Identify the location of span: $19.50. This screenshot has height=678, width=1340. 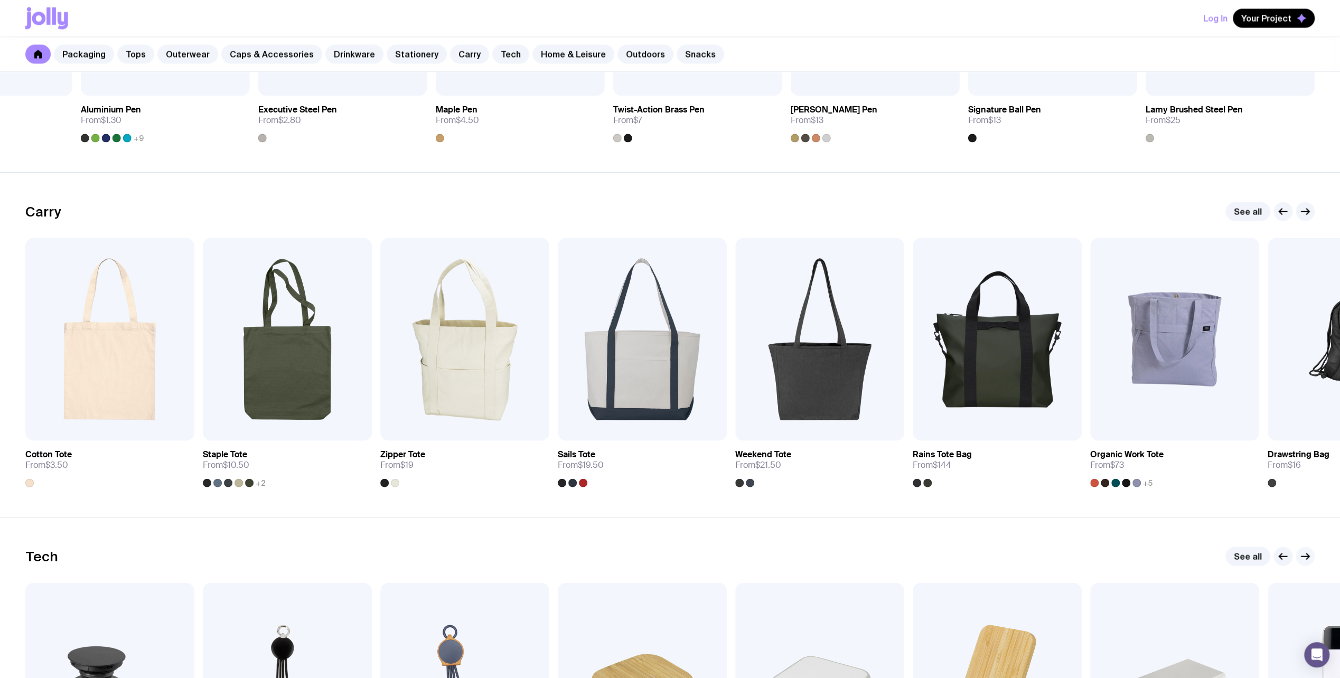
(590, 465).